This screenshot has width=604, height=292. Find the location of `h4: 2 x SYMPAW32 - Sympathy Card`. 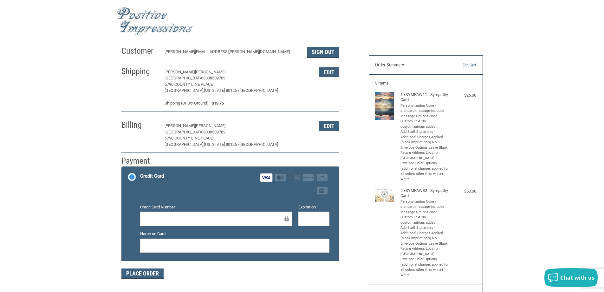

h4: 2 x SYMPAW32 - Sympathy Card is located at coordinates (425, 193).